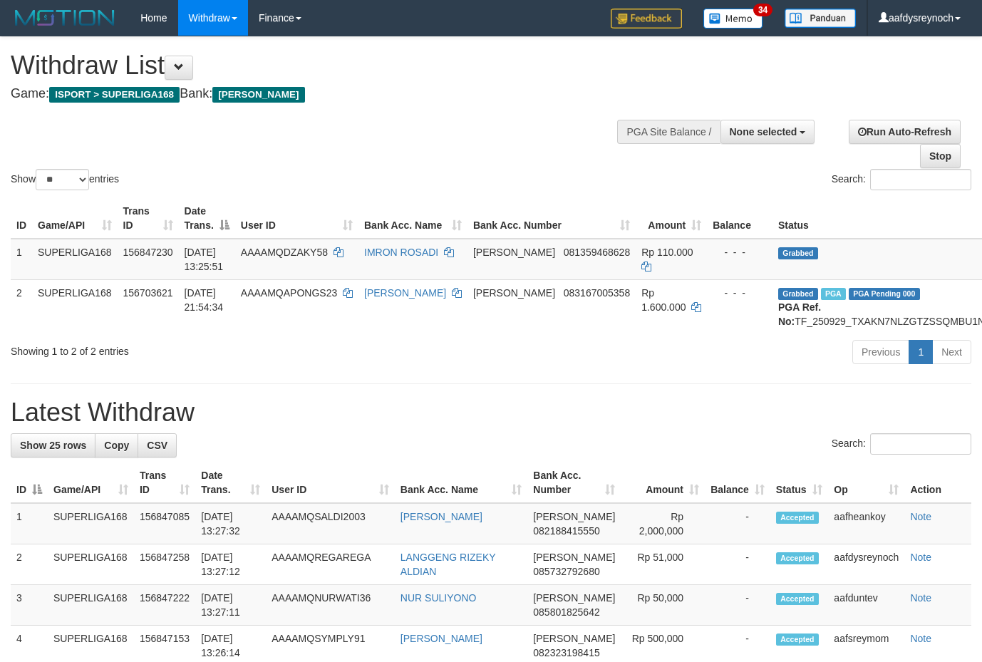 This screenshot has height=662, width=982. What do you see at coordinates (866, 605) in the screenshot?
I see `td: aafduntev` at bounding box center [866, 605].